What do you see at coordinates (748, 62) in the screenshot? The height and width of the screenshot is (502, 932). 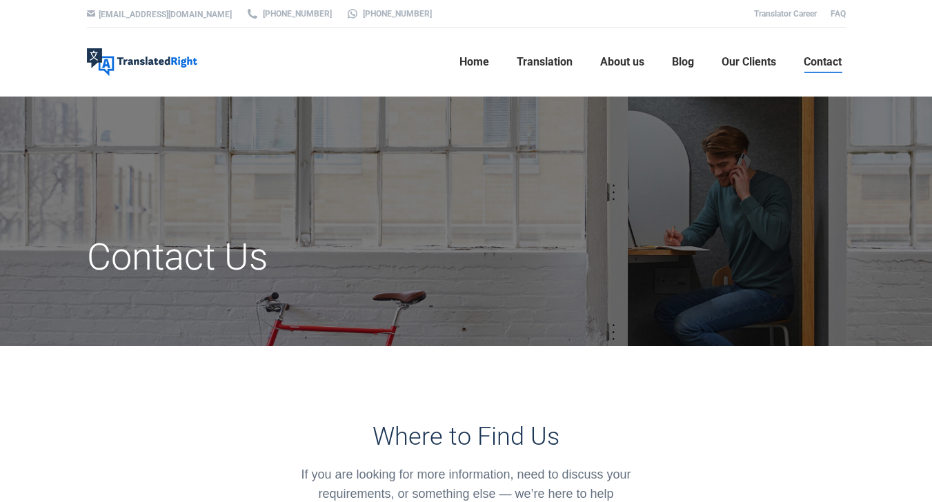 I see `a: Our Clients` at bounding box center [748, 62].